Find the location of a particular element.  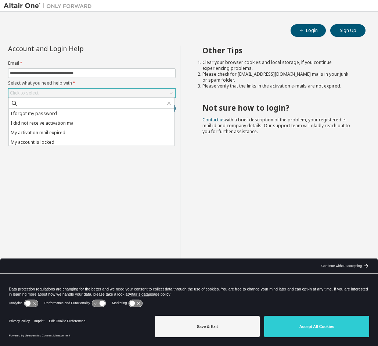

span: with a brief description of the problem, your registered e-mail id and company details. Our suppo... is located at coordinates (276, 125).